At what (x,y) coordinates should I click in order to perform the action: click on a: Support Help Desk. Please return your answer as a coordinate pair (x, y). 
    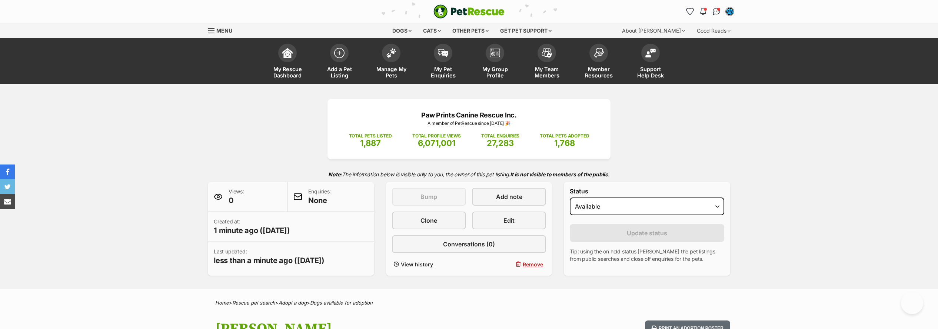
    Looking at the image, I should click on (651, 62).